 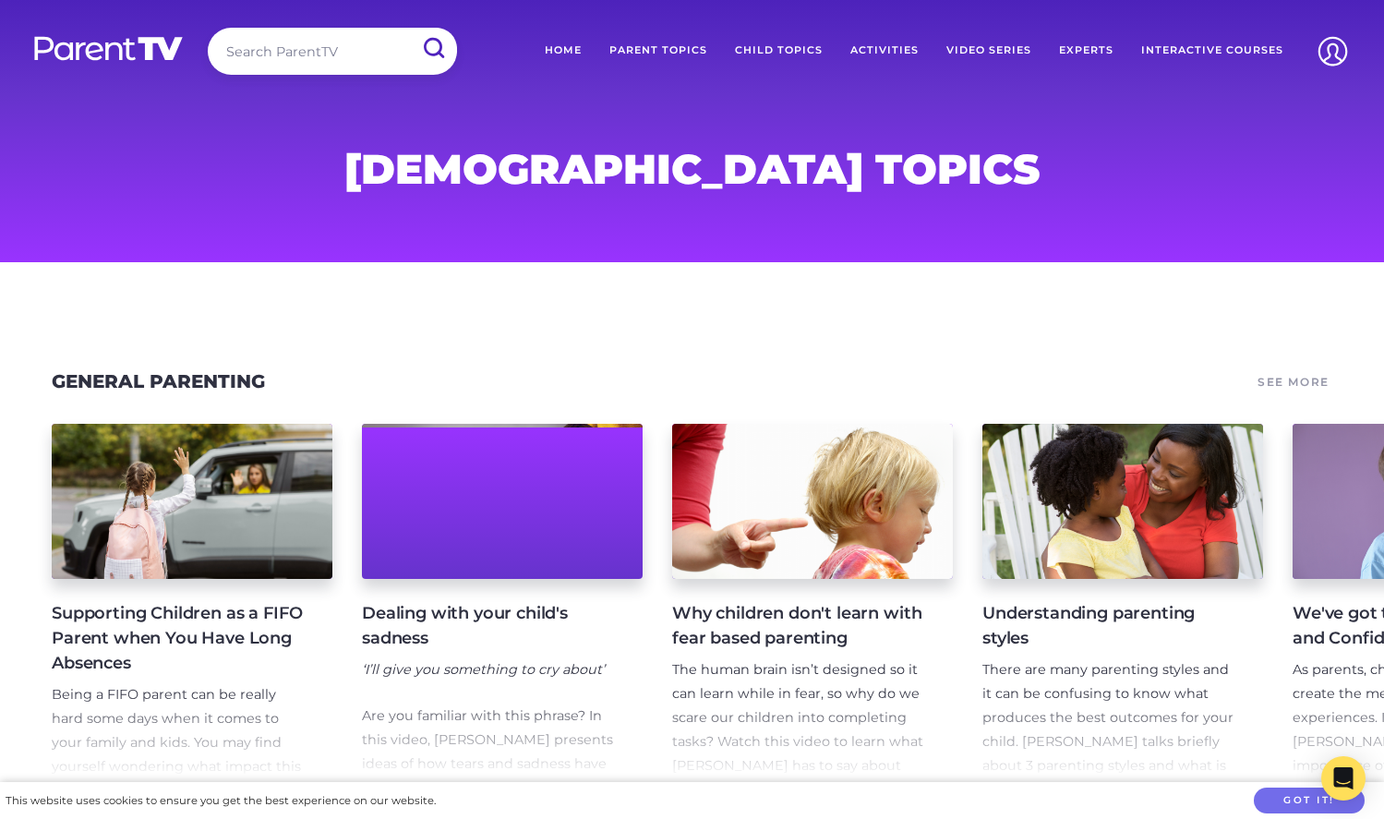 I want to click on a: Video Series, so click(x=989, y=51).